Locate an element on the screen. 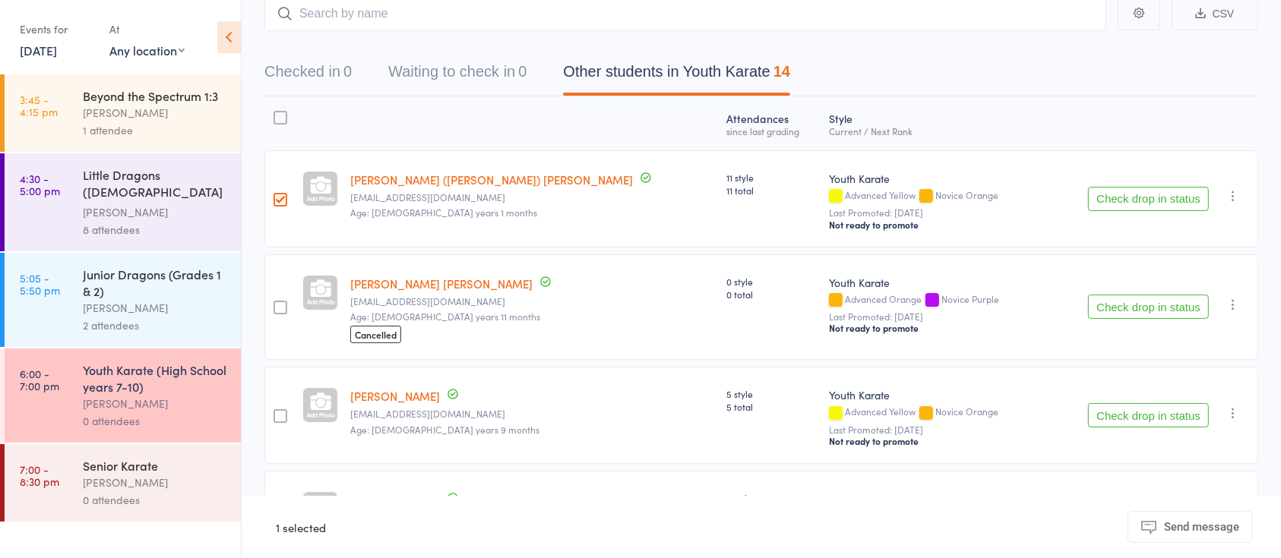 The height and width of the screenshot is (558, 1281). button: Send message is located at coordinates (1190, 527).